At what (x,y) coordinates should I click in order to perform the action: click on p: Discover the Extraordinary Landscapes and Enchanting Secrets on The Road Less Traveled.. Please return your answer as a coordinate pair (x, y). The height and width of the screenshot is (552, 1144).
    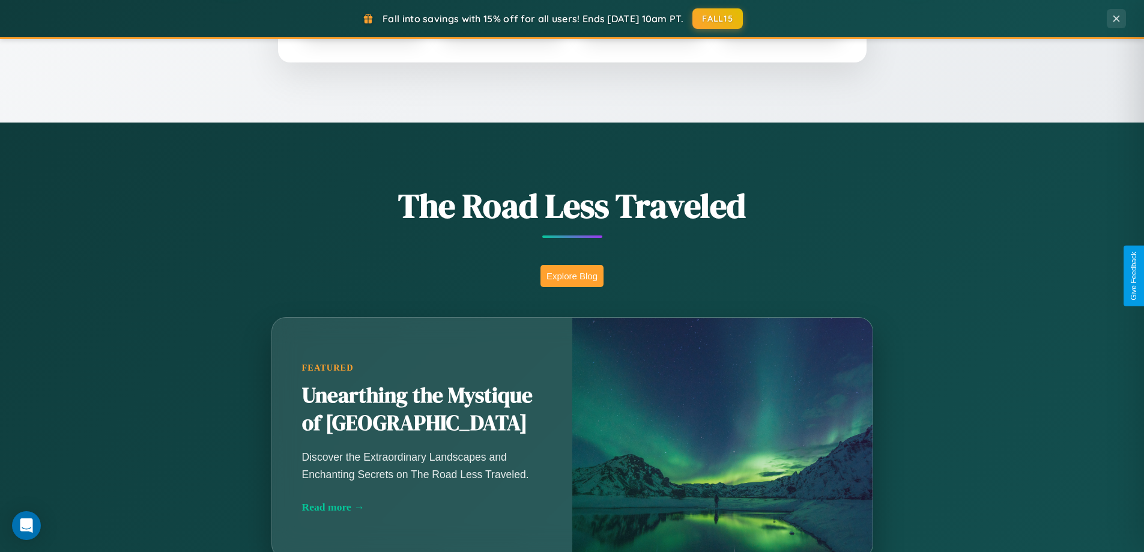
    Looking at the image, I should click on (422, 465).